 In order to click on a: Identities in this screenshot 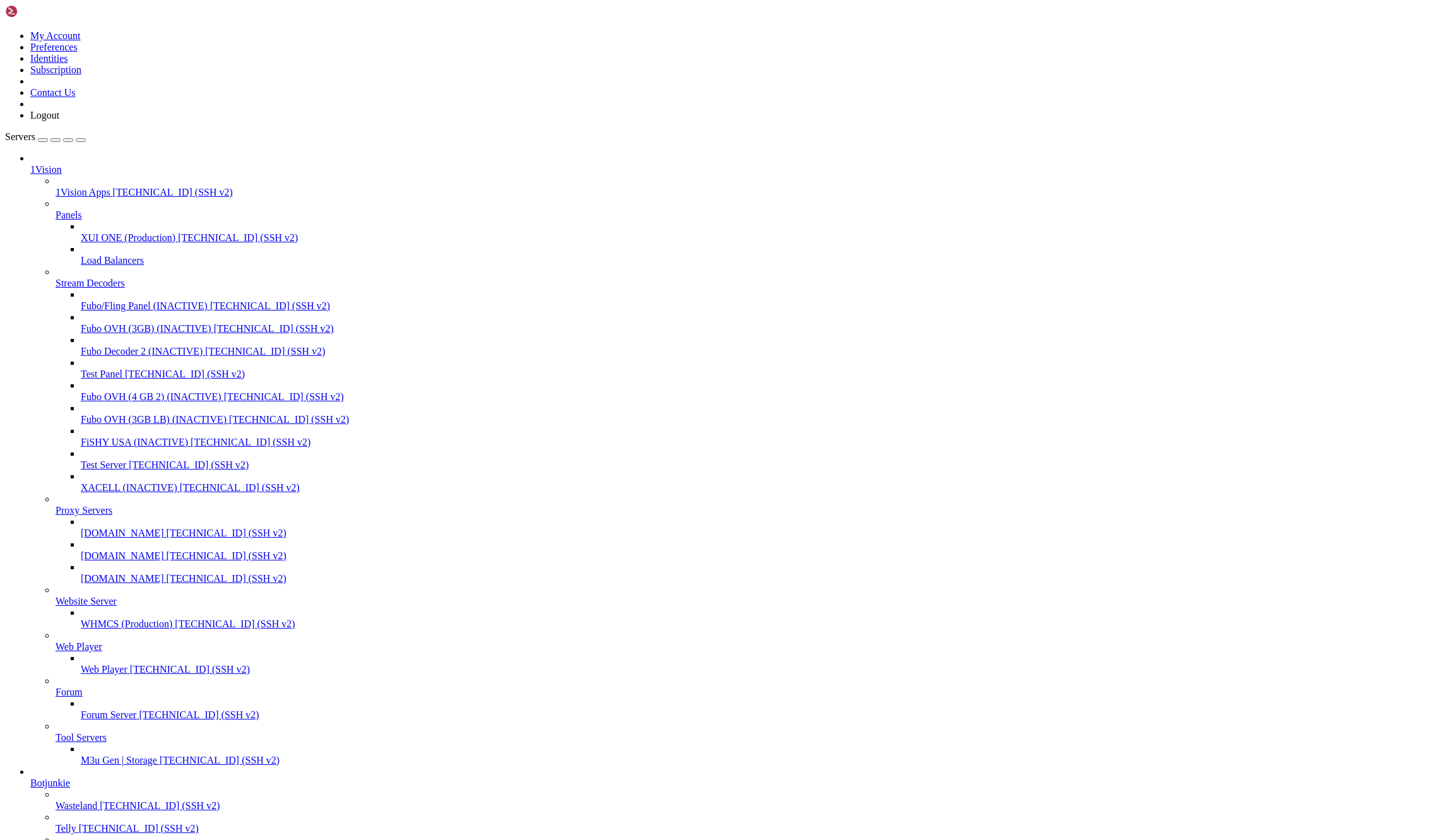, I will do `click(49, 58)`.